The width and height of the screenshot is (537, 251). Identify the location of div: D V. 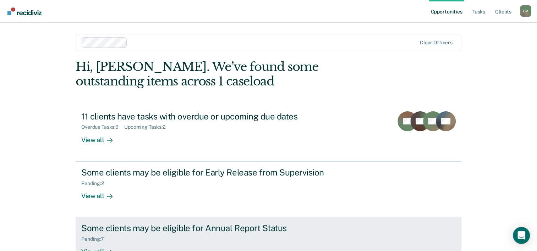
(526, 11).